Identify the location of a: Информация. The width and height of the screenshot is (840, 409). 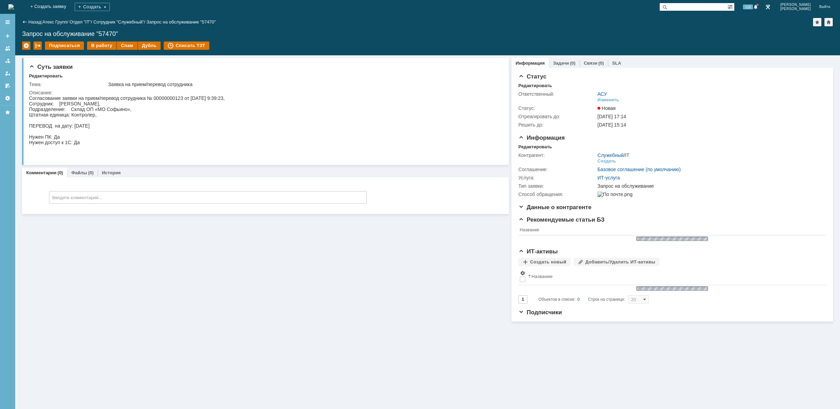
(530, 63).